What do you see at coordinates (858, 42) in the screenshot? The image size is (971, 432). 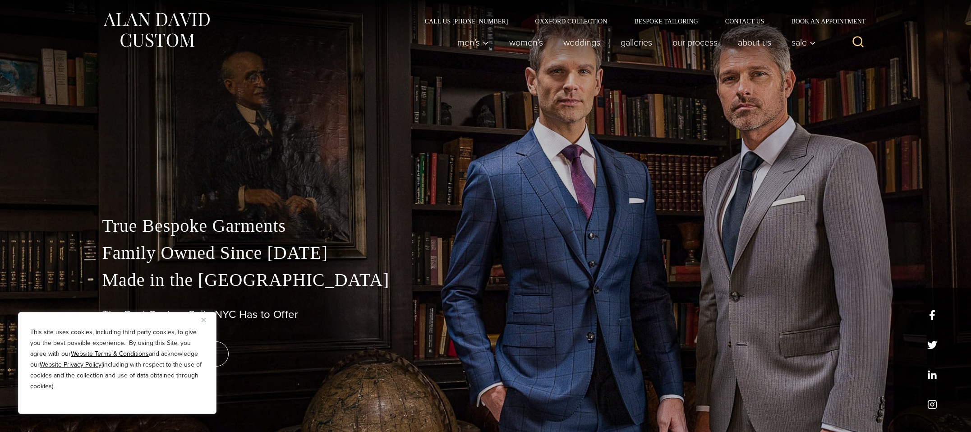 I see `button: View Search Form` at bounding box center [858, 42].